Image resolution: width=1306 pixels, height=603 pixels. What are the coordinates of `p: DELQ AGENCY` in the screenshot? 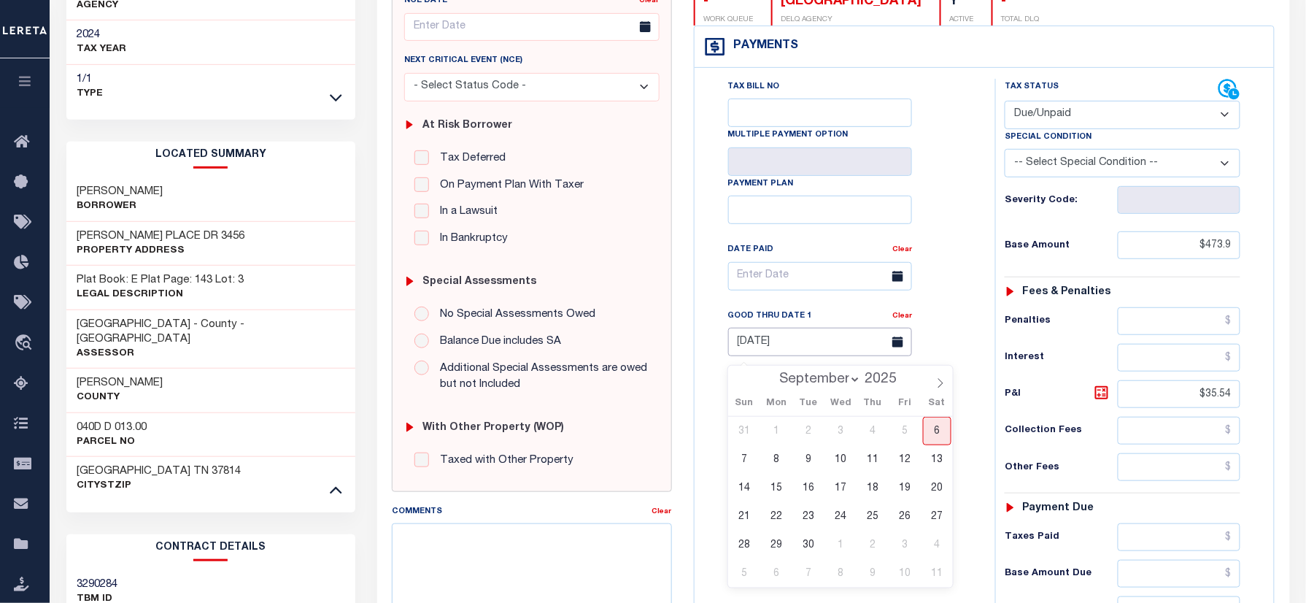 It's located at (851, 20).